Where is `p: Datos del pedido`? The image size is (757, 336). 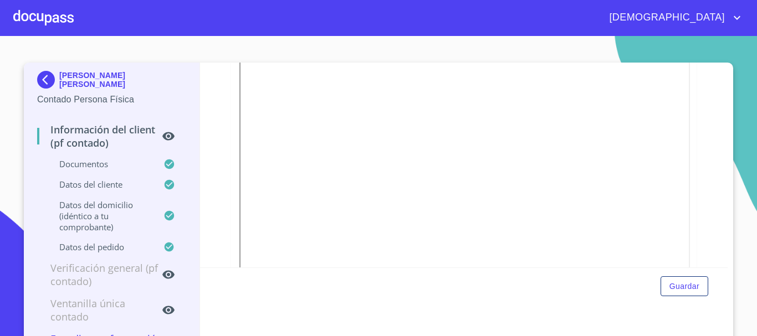
p: Datos del pedido is located at coordinates (100, 247).